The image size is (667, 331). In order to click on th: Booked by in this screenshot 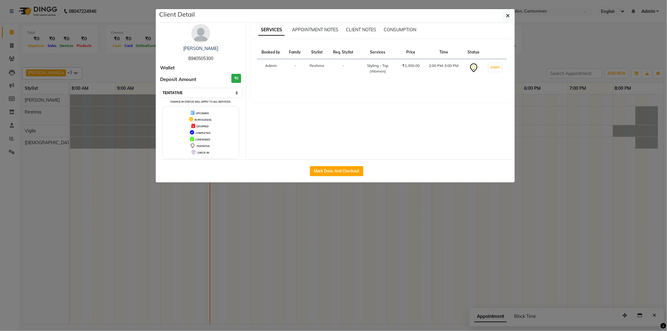, I will do `click(271, 52)`.